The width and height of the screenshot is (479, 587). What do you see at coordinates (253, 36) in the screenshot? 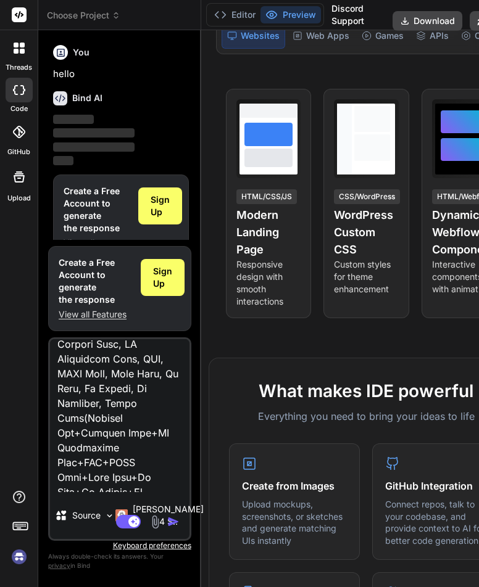
I see `div: Websites` at bounding box center [253, 36].